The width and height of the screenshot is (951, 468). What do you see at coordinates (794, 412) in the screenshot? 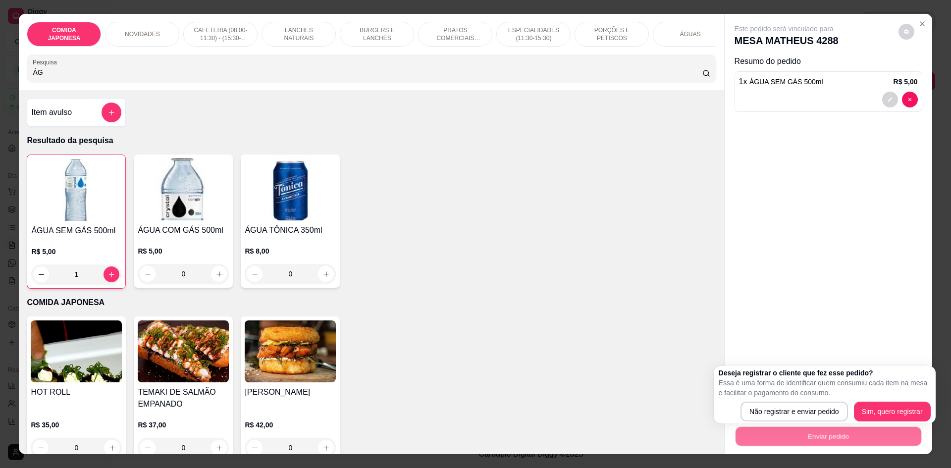
I see `button: Não registrar e enviar pedido` at bounding box center [794, 412].